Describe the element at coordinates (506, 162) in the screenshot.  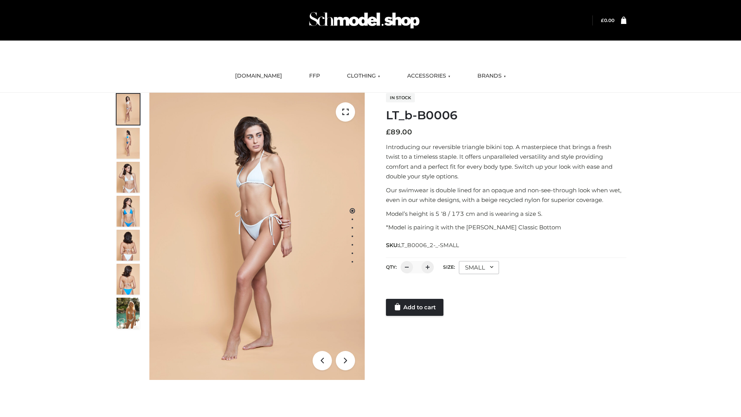
I see `p: Introducing our reversible triangle bikini top. A masterpiece that brings a fresh twist to a time...` at that location.